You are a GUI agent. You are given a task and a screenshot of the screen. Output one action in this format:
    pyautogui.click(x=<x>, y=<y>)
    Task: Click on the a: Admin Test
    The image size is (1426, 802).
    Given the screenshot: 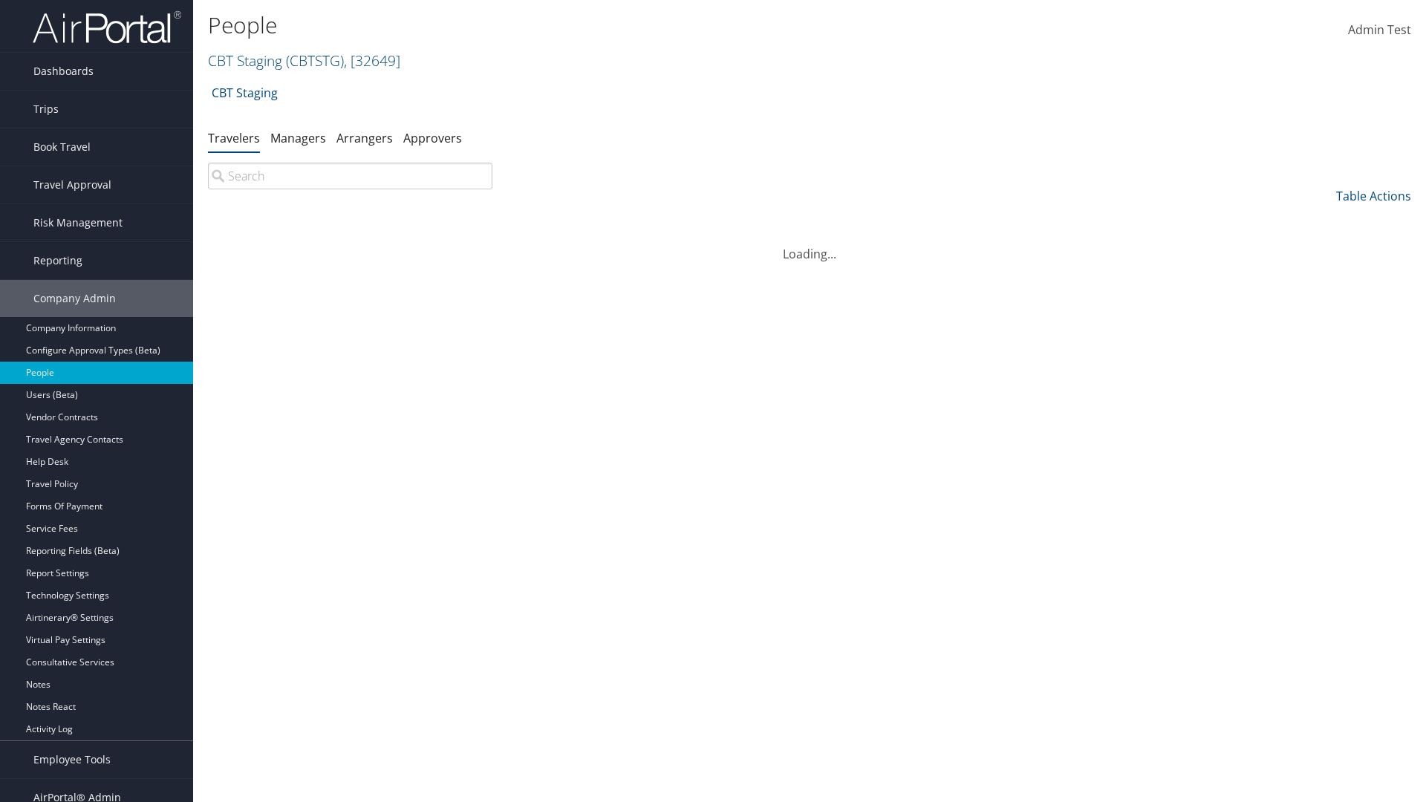 What is the action you would take?
    pyautogui.click(x=1379, y=30)
    